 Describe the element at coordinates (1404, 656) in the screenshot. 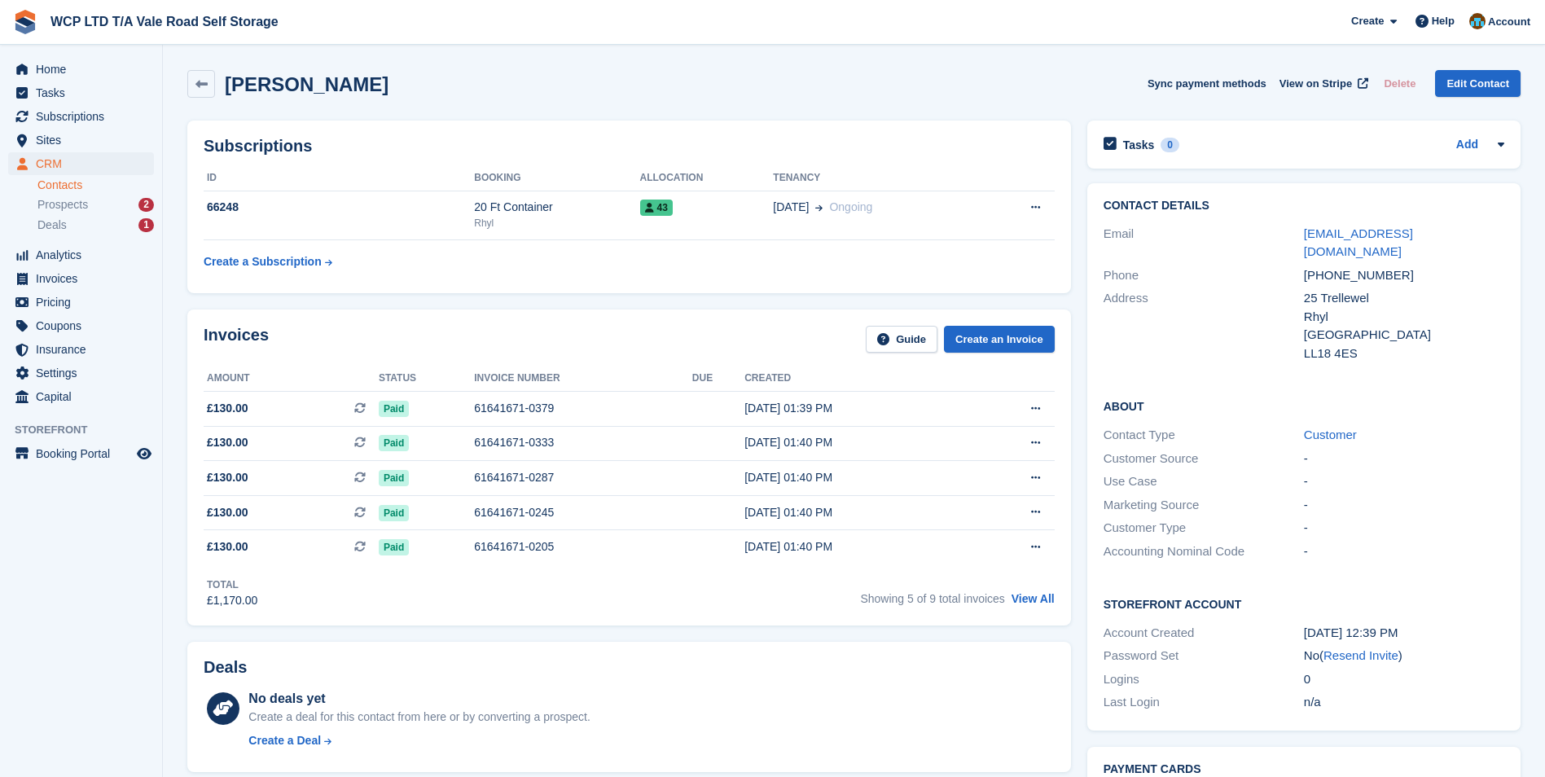

I see `div: No` at that location.